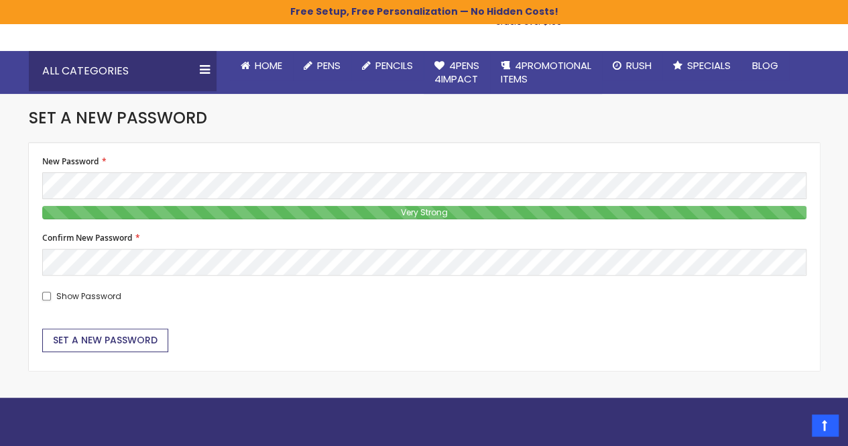 Image resolution: width=848 pixels, height=446 pixels. Describe the element at coordinates (322, 66) in the screenshot. I see `a: Pens` at that location.